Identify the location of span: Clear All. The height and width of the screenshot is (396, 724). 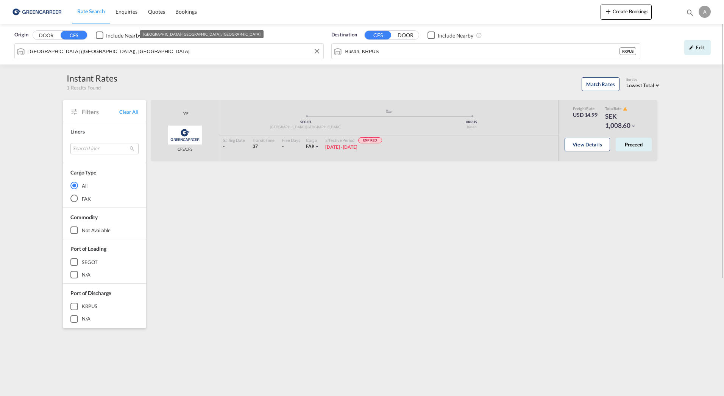
(129, 112).